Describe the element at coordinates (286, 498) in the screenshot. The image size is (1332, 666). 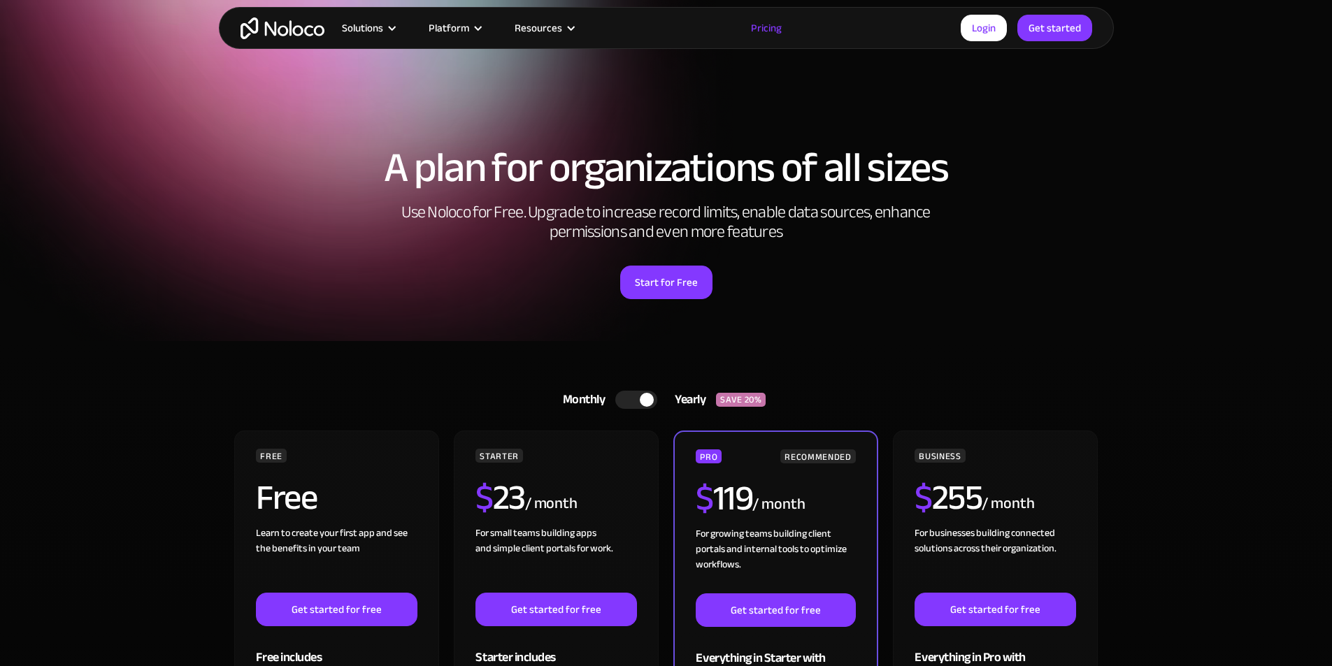
I see `h2: Free` at that location.